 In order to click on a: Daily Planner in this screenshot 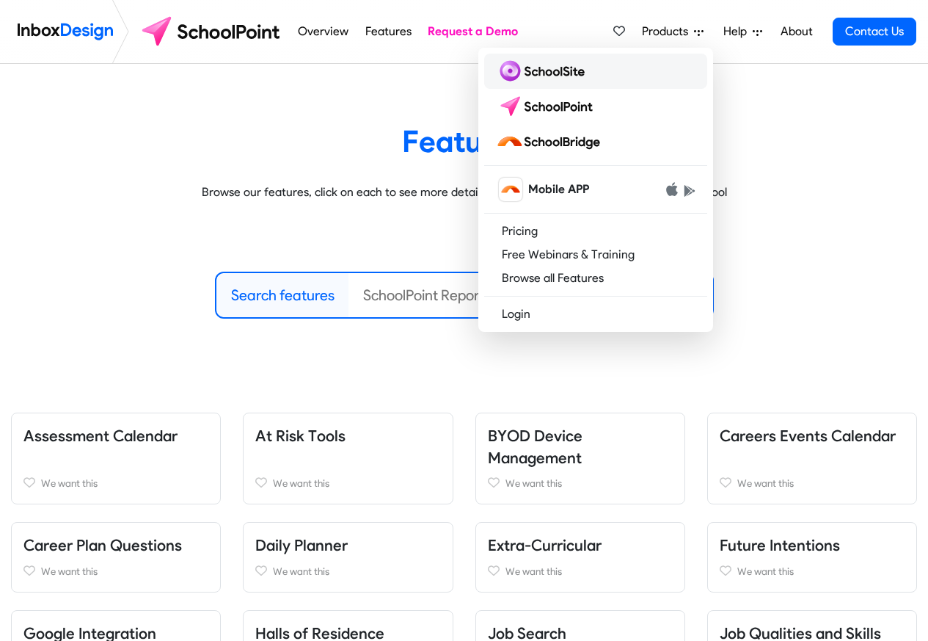, I will do `click(302, 544)`.